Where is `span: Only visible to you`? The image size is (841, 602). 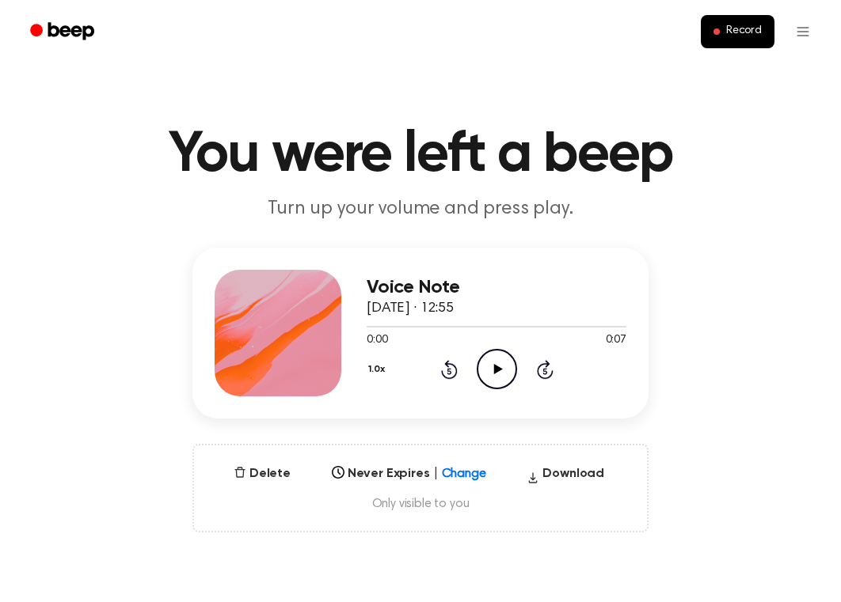 span: Only visible to you is located at coordinates (420, 504).